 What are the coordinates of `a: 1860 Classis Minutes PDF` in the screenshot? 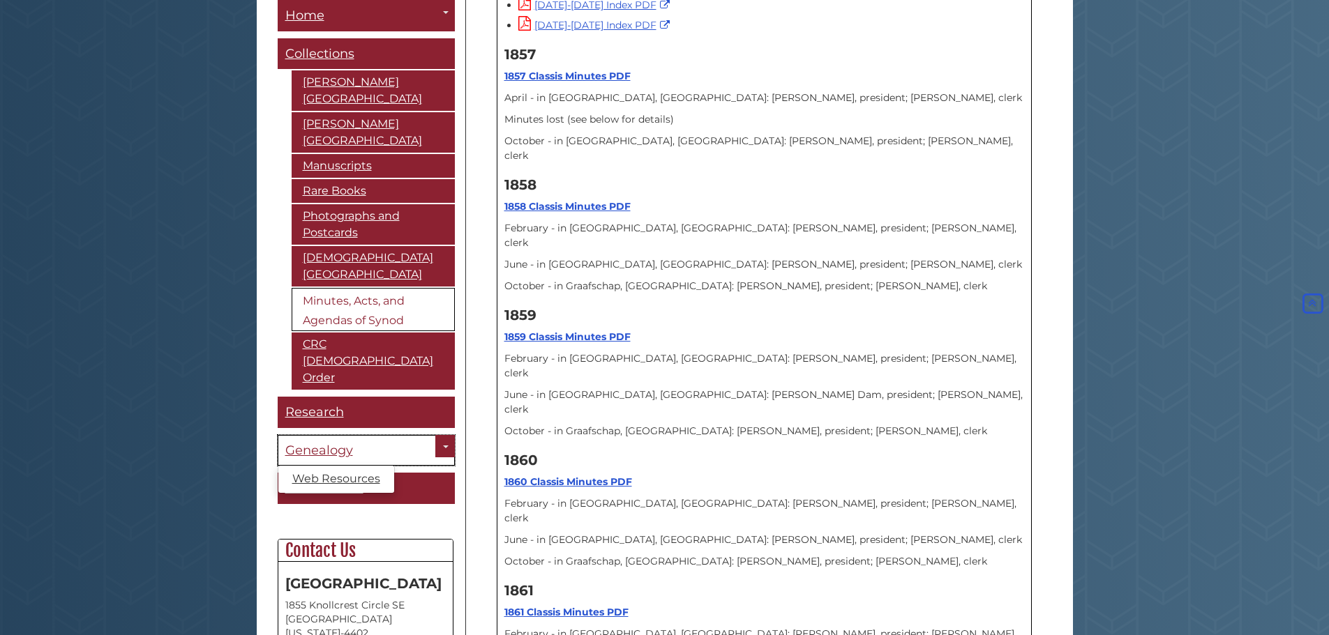 It's located at (568, 482).